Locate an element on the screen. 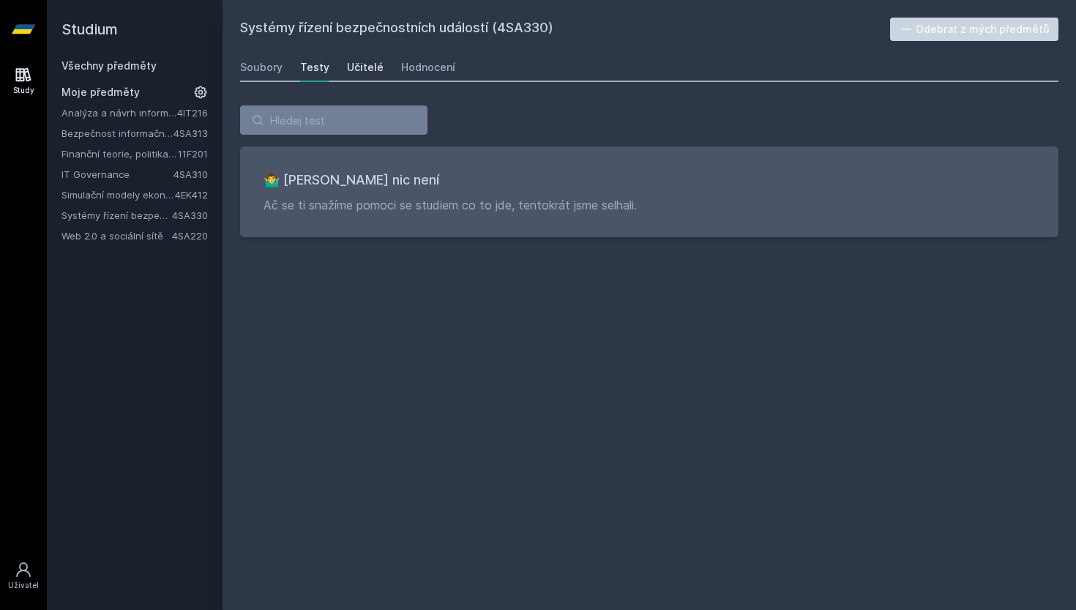  a: 4SA313 is located at coordinates (190, 133).